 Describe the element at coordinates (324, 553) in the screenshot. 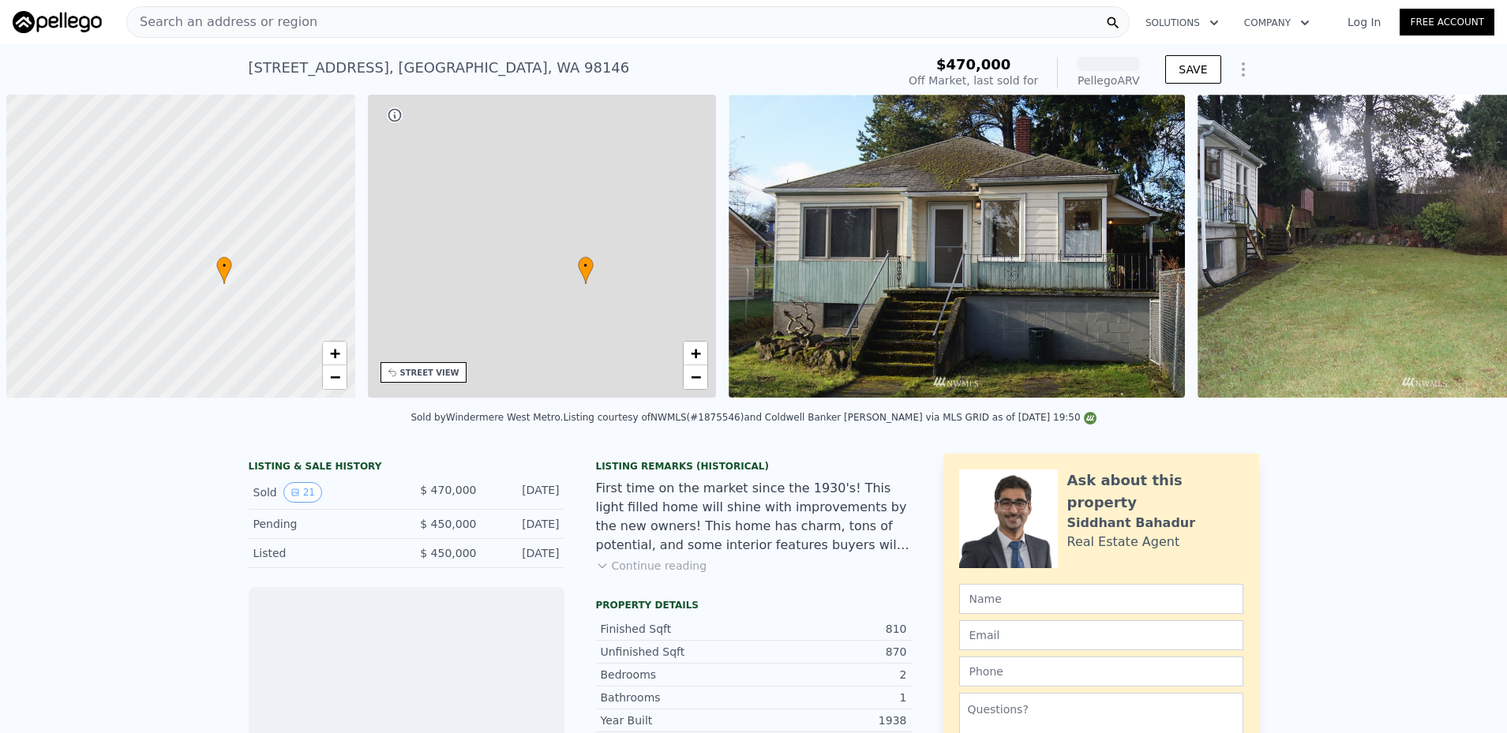

I see `div: Listed` at that location.